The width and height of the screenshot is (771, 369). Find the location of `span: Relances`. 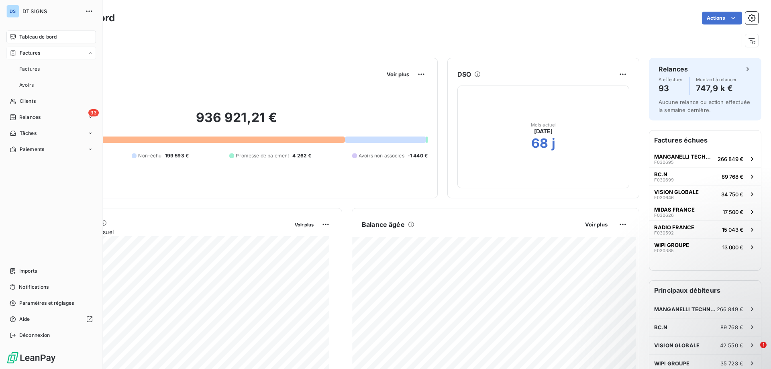

span: Relances is located at coordinates (30, 117).